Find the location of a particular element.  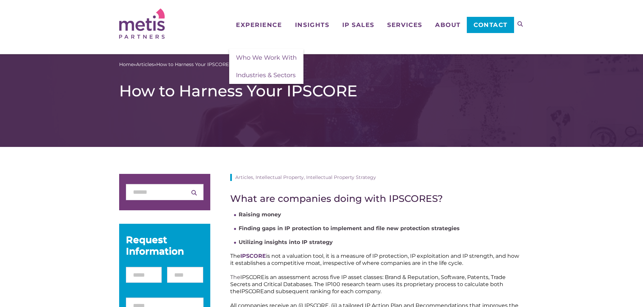

a: Industries & Sectors is located at coordinates (266, 75).